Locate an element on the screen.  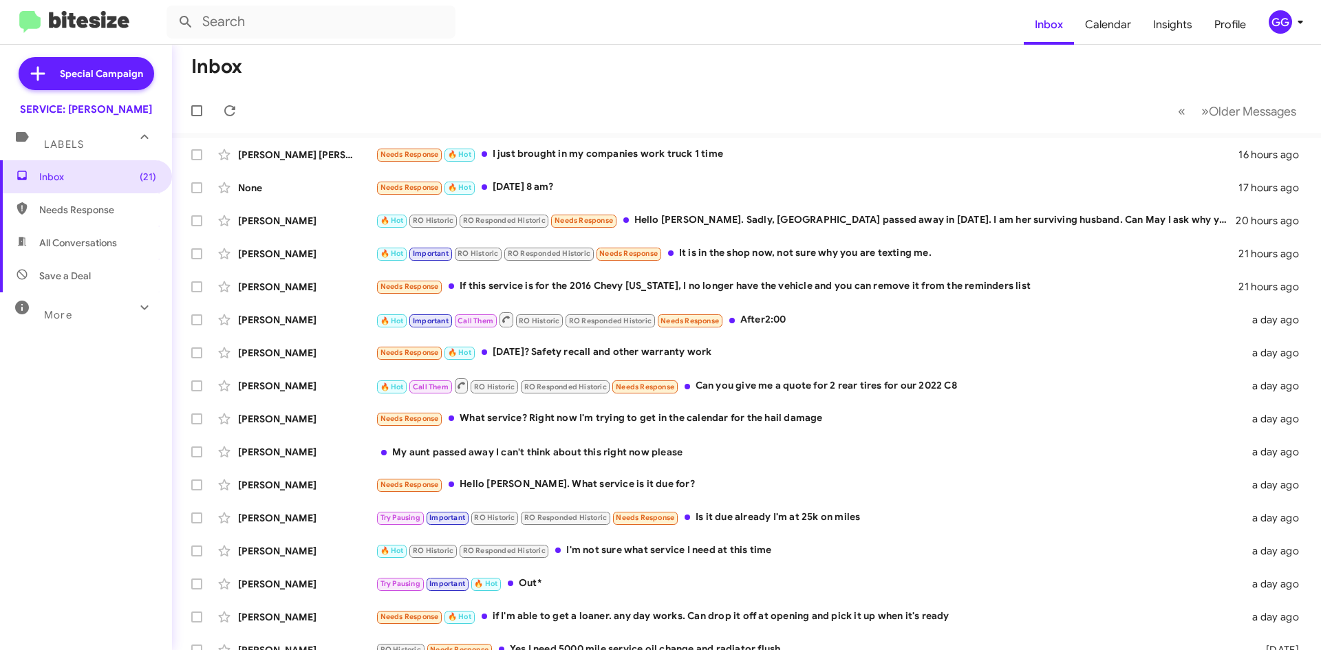
h1: Inbox is located at coordinates (217, 67).